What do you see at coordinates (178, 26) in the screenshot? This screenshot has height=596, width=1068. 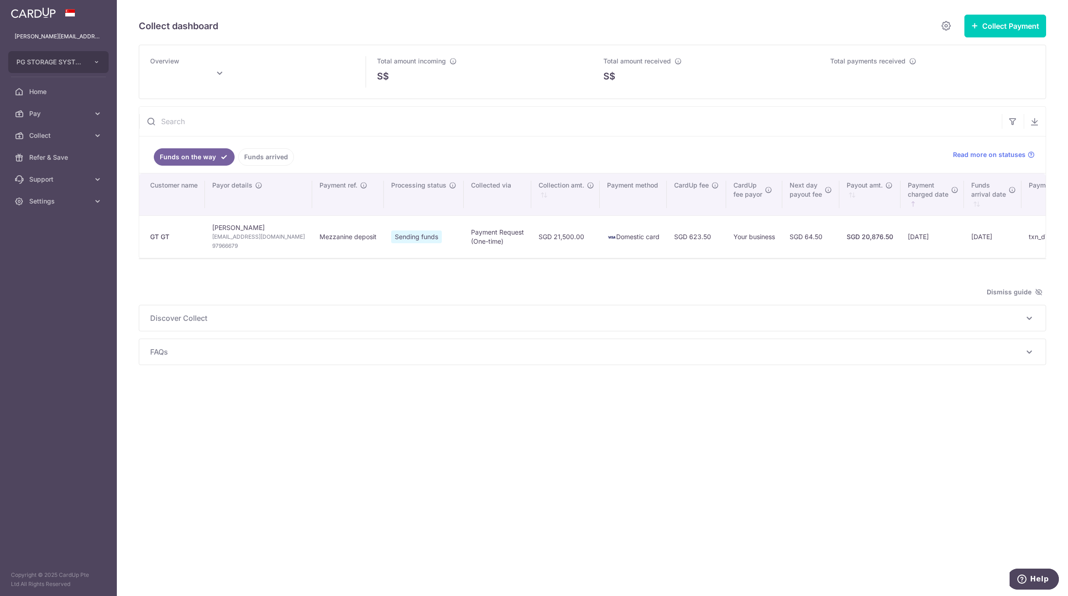 I see `h5: Collect dashboard` at bounding box center [178, 26].